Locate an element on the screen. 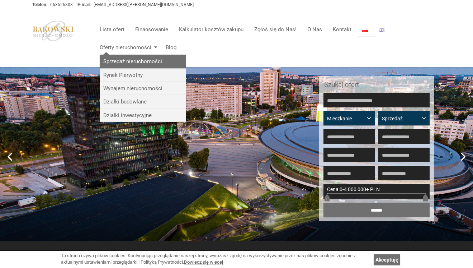 The width and height of the screenshot is (473, 268). span: 4 000 000+ PLN is located at coordinates (362, 189).